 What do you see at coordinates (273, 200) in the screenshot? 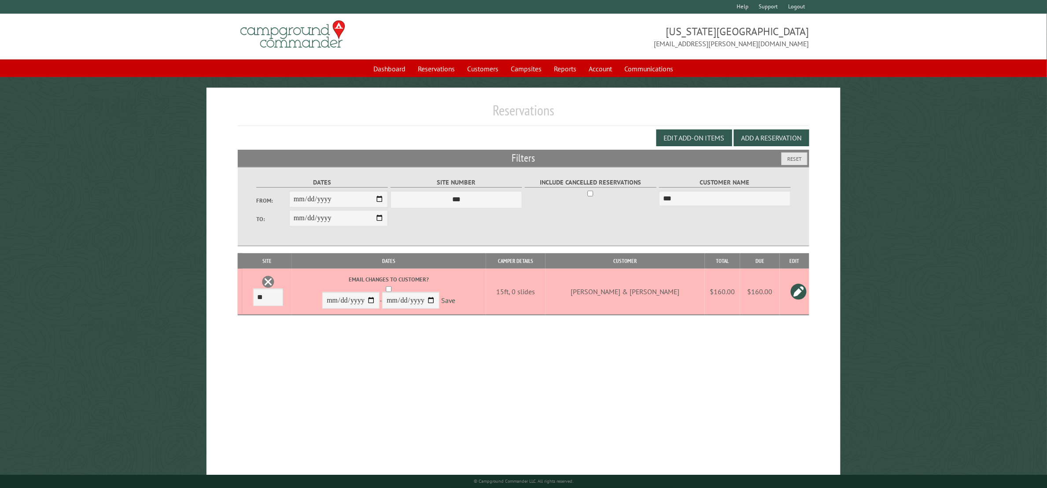
I see `label: From:` at bounding box center [273, 200].